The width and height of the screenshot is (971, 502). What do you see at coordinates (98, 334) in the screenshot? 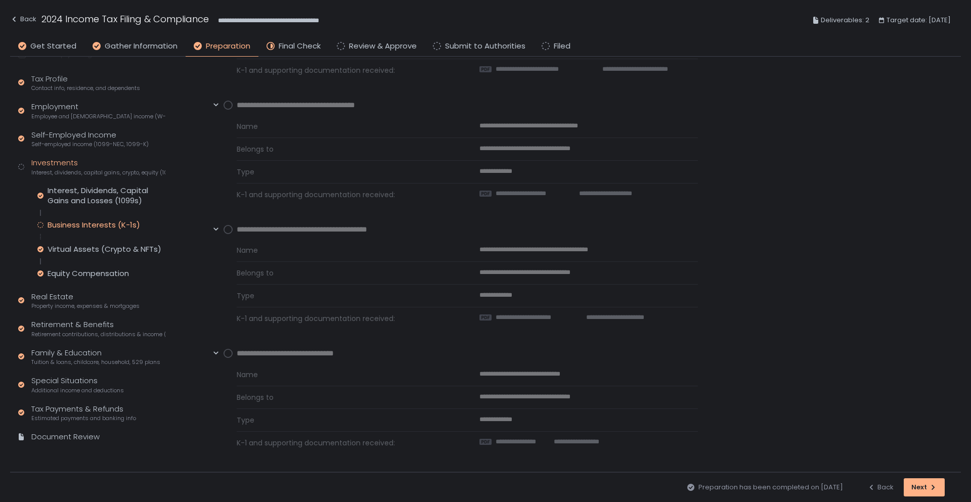
I see `span: Retirement contributions, distributions & income (1099-R, 5498)` at bounding box center [98, 334].